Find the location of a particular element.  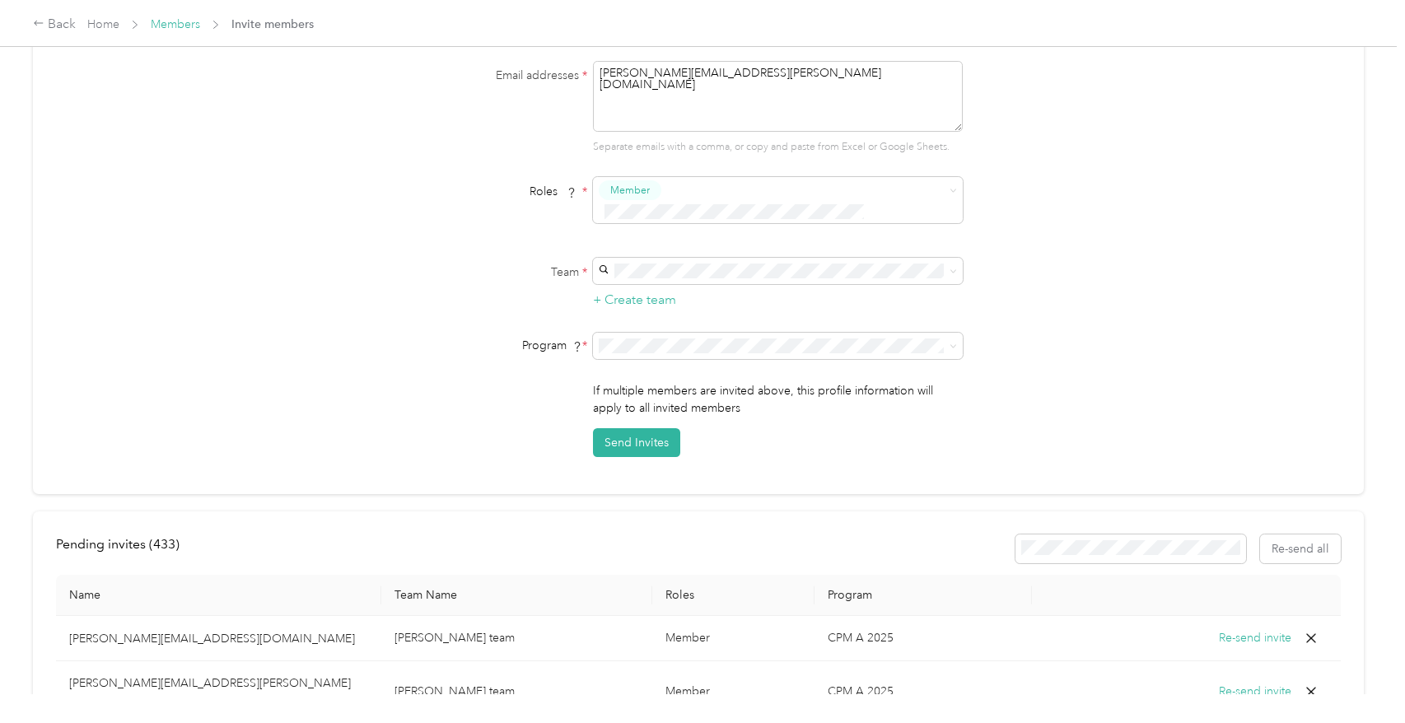

span: Invite members is located at coordinates (273, 24).